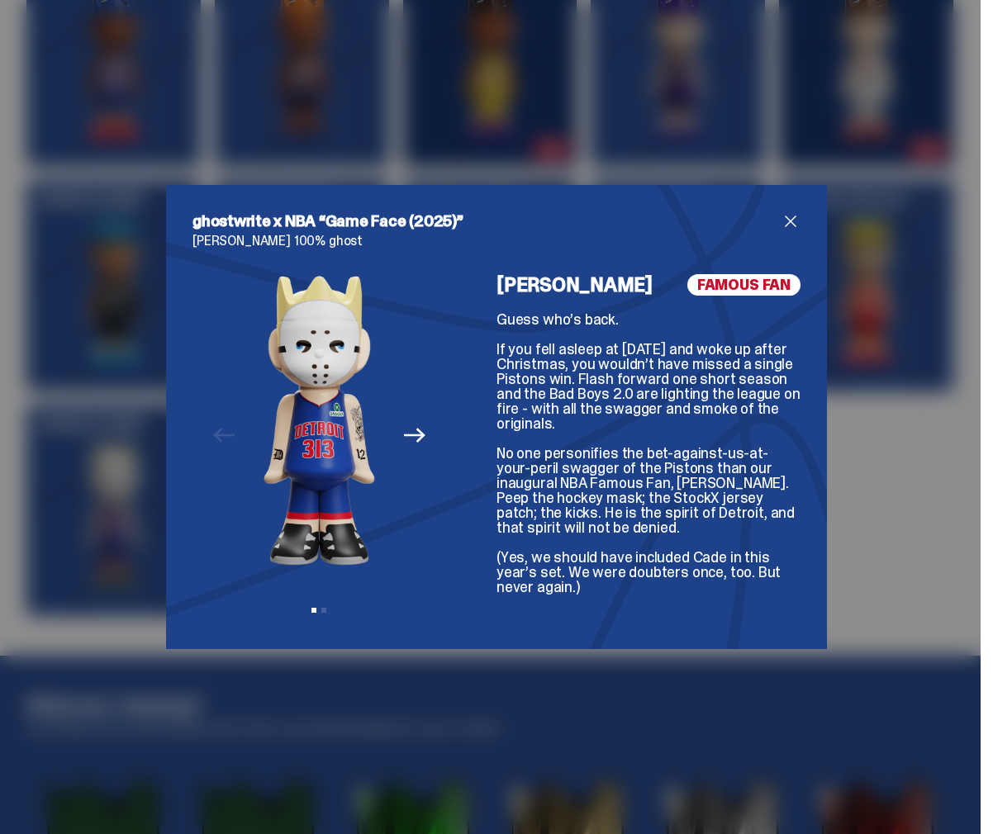 This screenshot has height=834, width=993. What do you see at coordinates (415, 435) in the screenshot?
I see `button: Next` at bounding box center [415, 435].